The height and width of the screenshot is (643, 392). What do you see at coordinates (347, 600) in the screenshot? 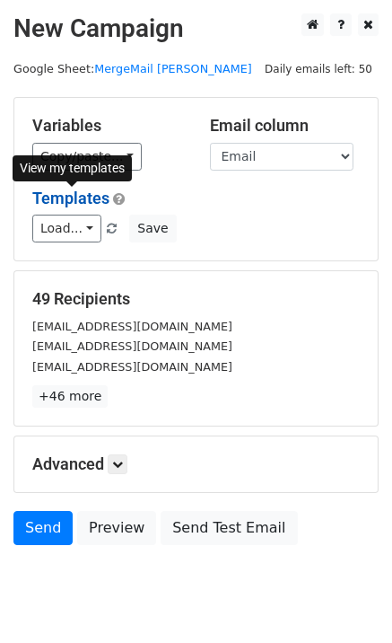
I see `div: Chat Widget` at bounding box center [347, 600].